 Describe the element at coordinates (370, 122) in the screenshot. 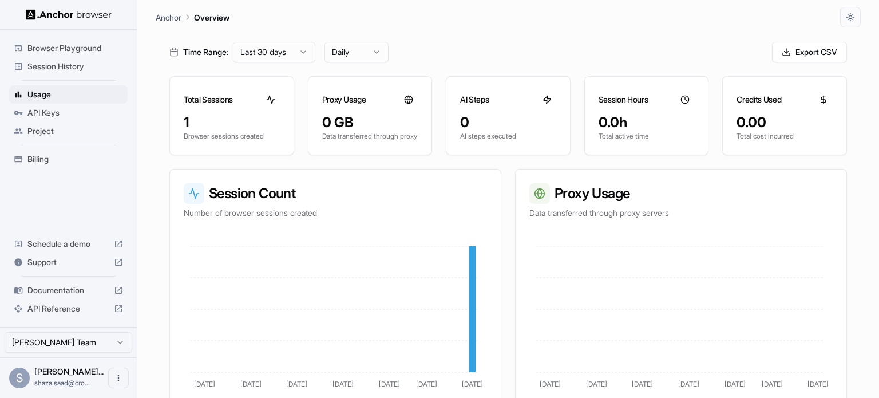

I see `div: 0 GB` at that location.